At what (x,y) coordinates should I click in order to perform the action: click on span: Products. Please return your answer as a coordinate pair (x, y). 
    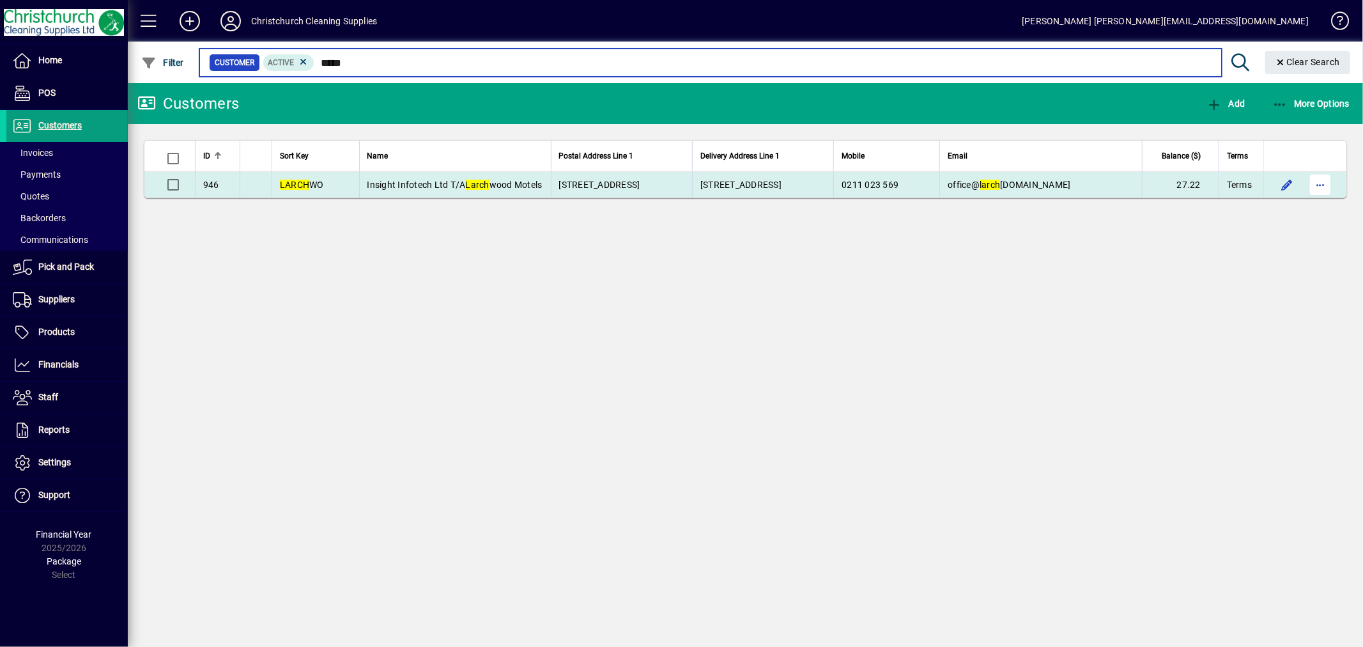
    Looking at the image, I should click on (56, 332).